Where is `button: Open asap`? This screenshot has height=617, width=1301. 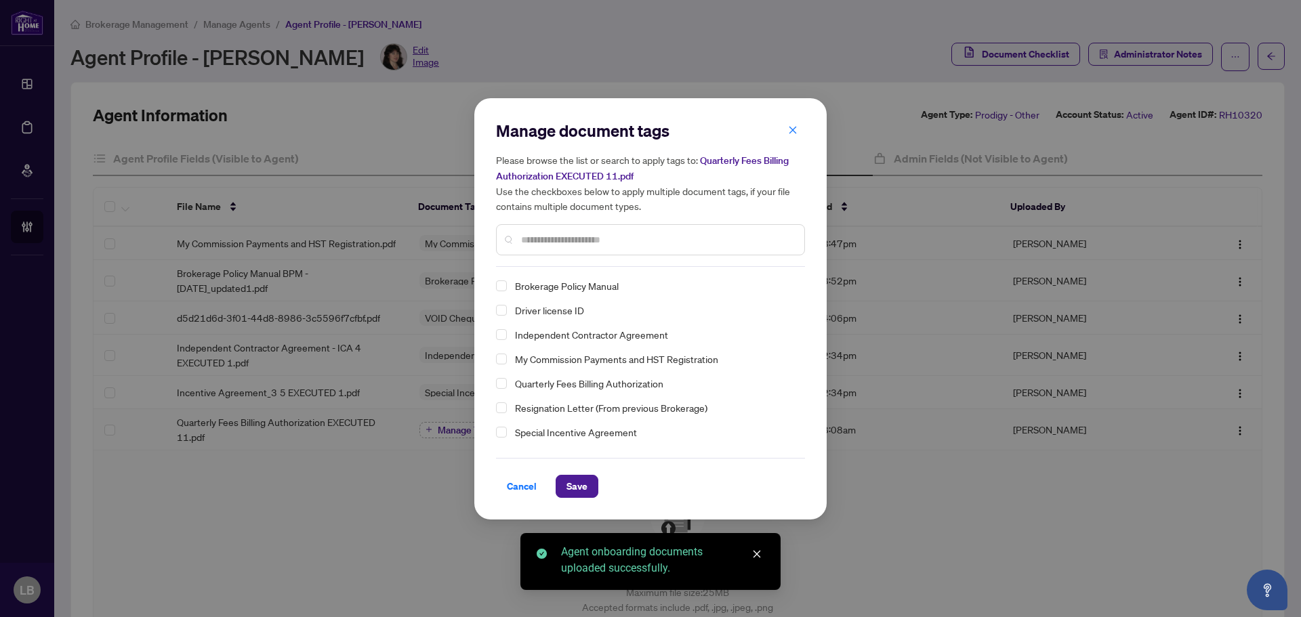 button: Open asap is located at coordinates (1267, 590).